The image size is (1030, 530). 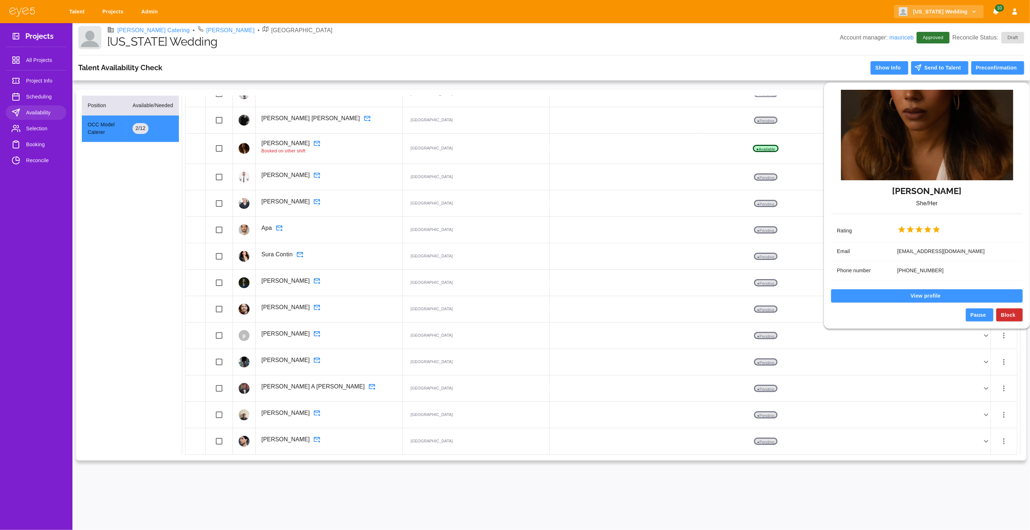 What do you see at coordinates (114, 12) in the screenshot?
I see `a: Projects` at bounding box center [114, 12].